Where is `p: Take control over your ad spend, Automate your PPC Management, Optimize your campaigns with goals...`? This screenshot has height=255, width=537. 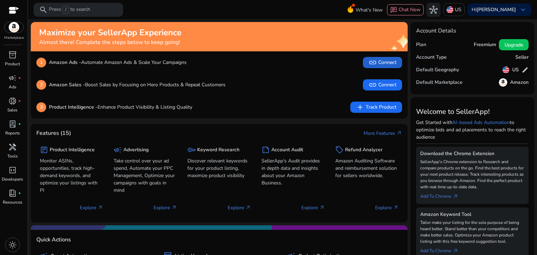
p: Take control over your ad spend, Automate your PPC Management, Optimize your campaigns with goals... is located at coordinates (145, 175).